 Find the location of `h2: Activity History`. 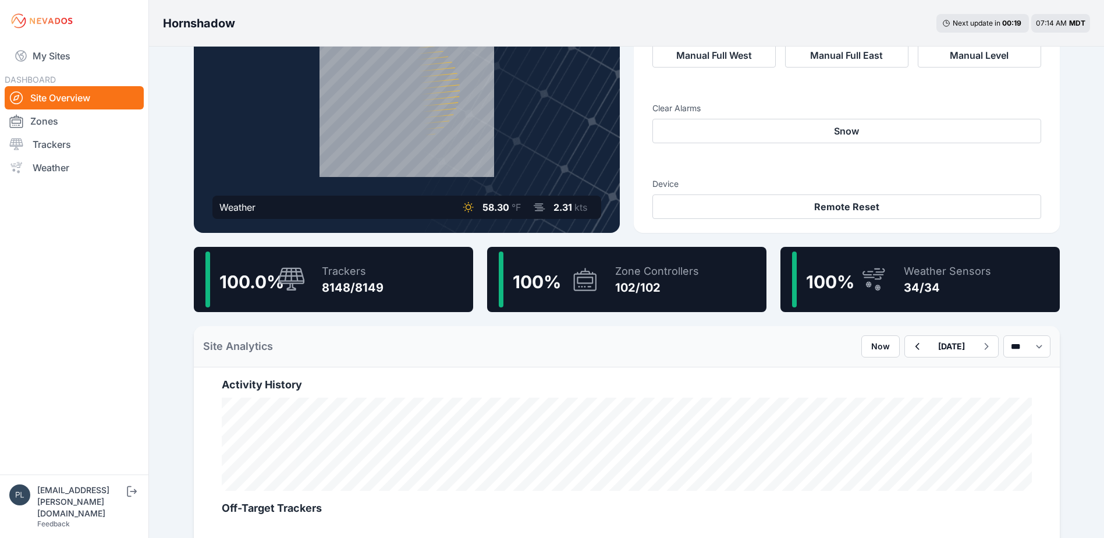

h2: Activity History is located at coordinates (627, 385).